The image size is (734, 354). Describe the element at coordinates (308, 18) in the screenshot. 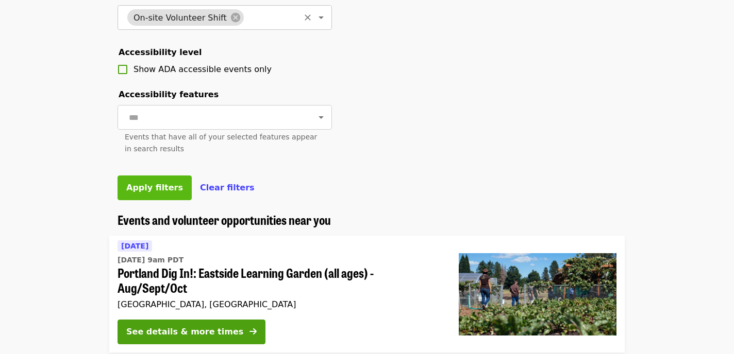

I see `button: Clear` at that location.